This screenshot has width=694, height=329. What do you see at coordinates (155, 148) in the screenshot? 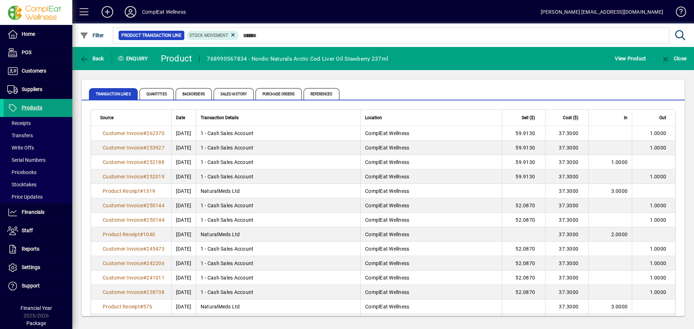
I see `span: 253927` at bounding box center [155, 148].